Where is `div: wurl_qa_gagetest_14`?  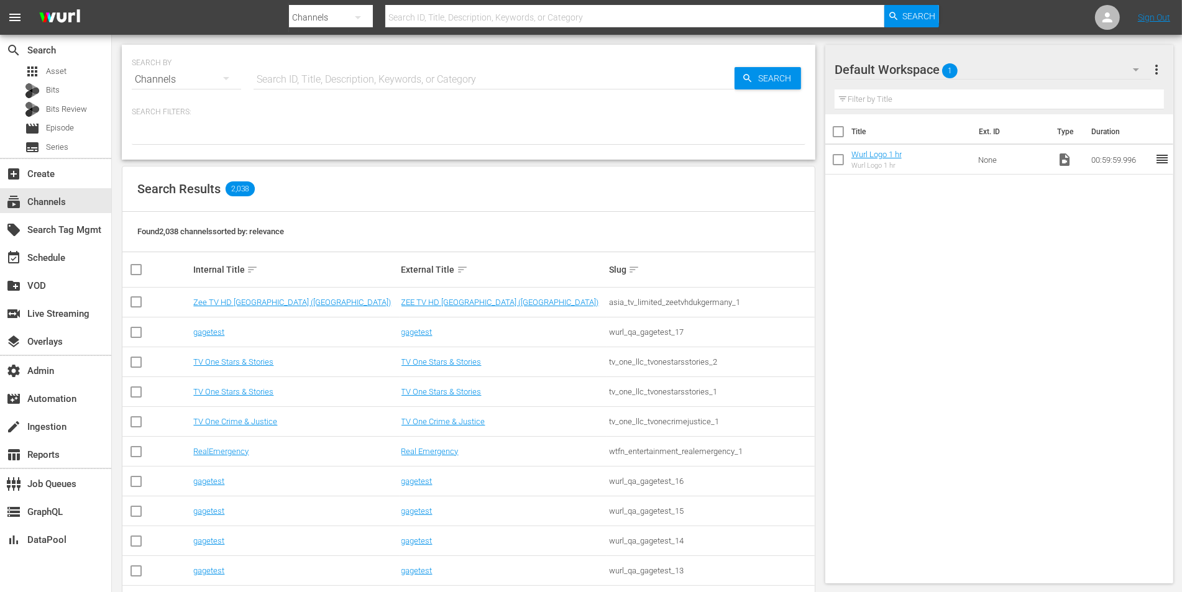 div: wurl_qa_gagetest_14 is located at coordinates (711, 541).